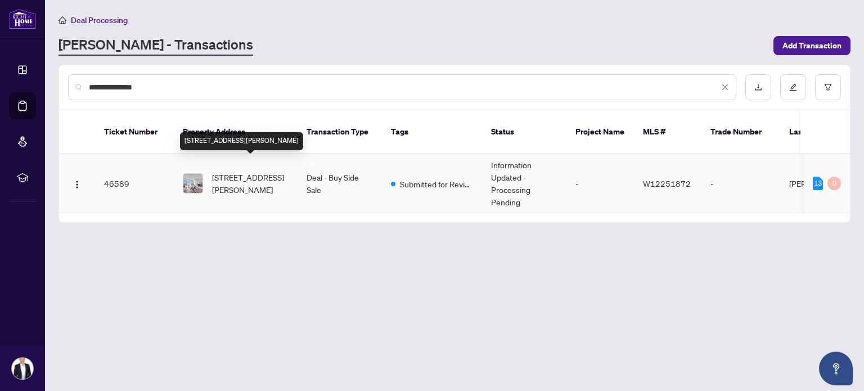 The width and height of the screenshot is (864, 391). I want to click on button: download, so click(758, 87).